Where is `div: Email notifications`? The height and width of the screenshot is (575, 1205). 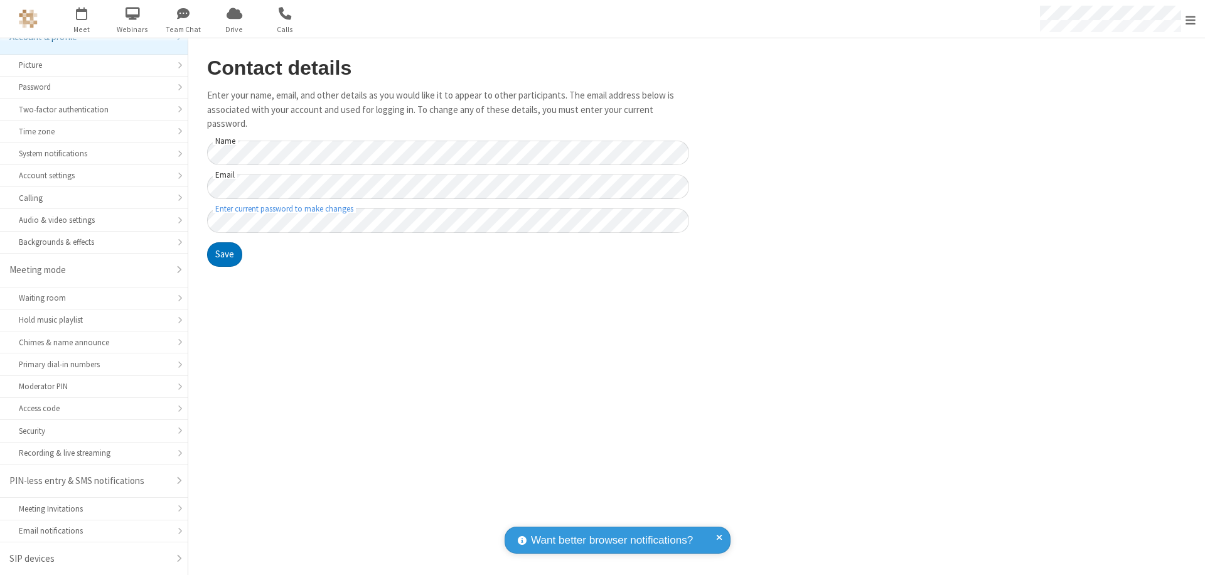
div: Email notifications is located at coordinates (93, 530).